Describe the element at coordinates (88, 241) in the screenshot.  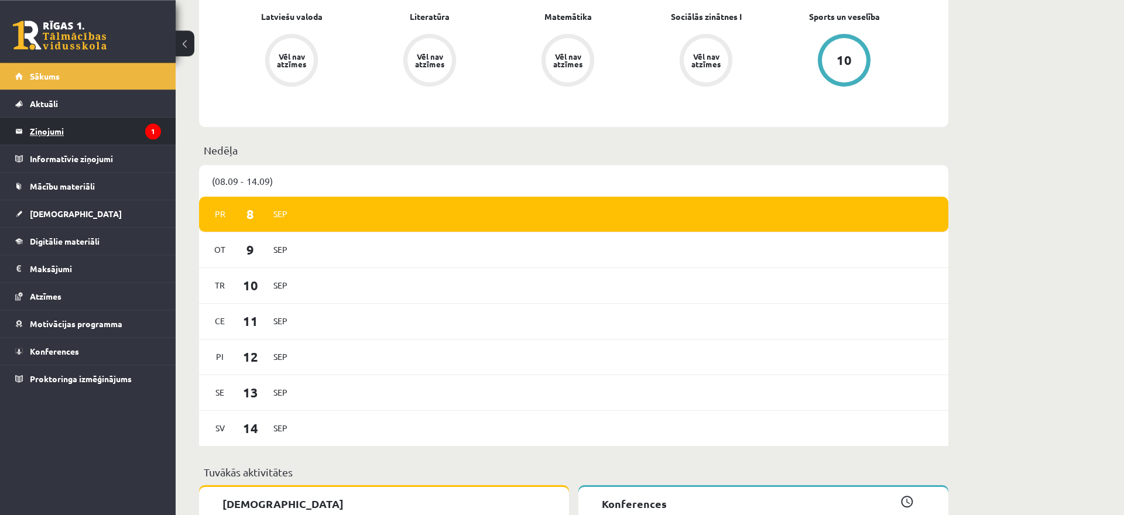
I see `a: Digitālie materiāli` at that location.